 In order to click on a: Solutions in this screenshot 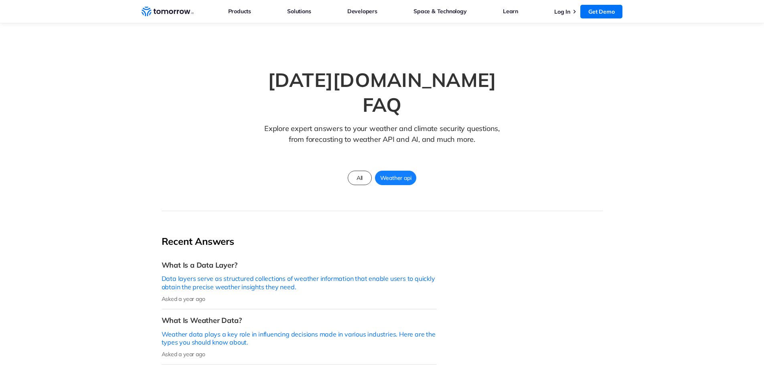, I will do `click(299, 11)`.